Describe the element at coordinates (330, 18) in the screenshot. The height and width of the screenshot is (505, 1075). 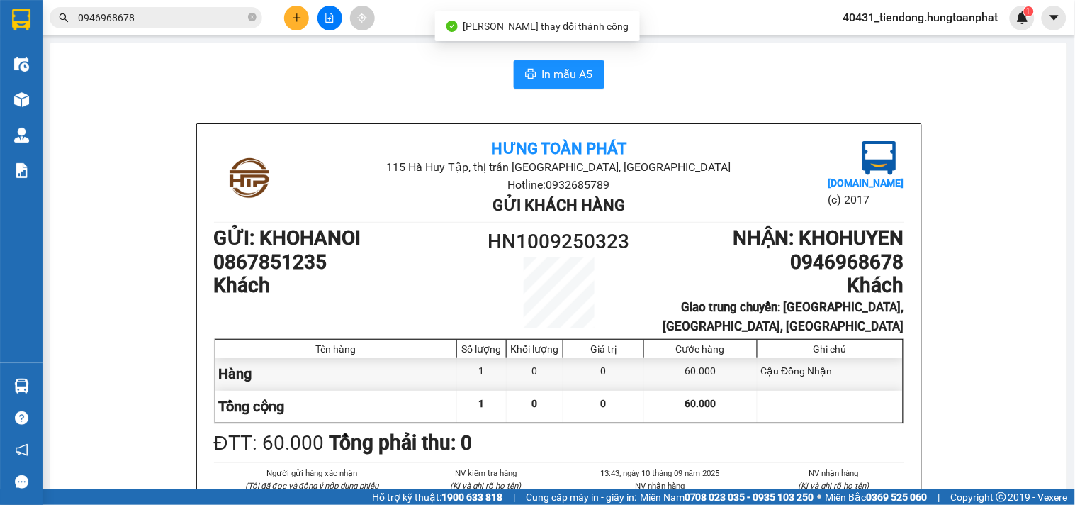
I see `button: file-add` at that location.